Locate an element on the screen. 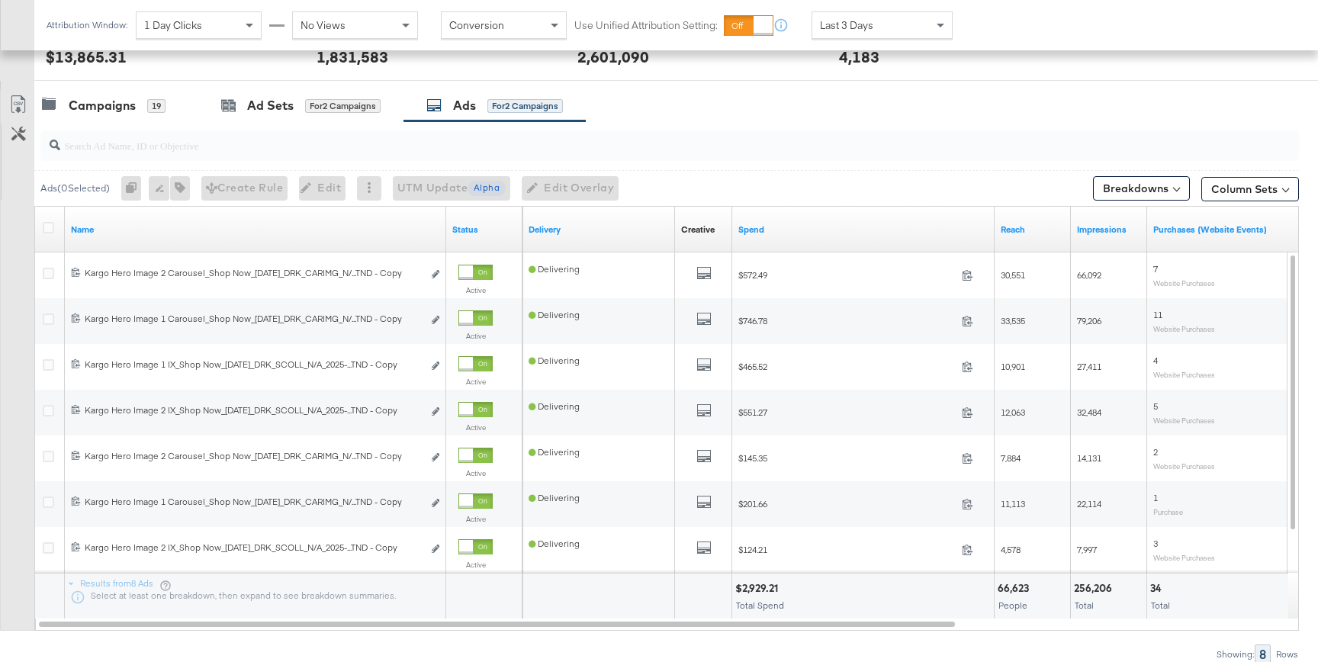  span: 1 is located at coordinates (1155, 497).